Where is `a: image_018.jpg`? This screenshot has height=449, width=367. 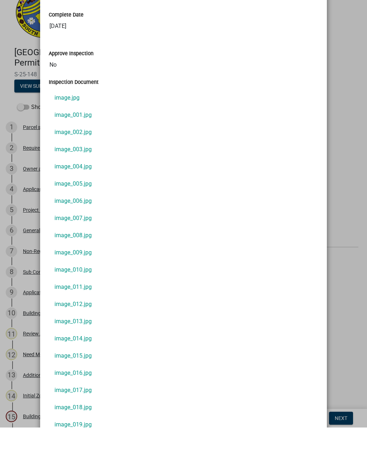 a: image_018.jpg is located at coordinates (184, 429).